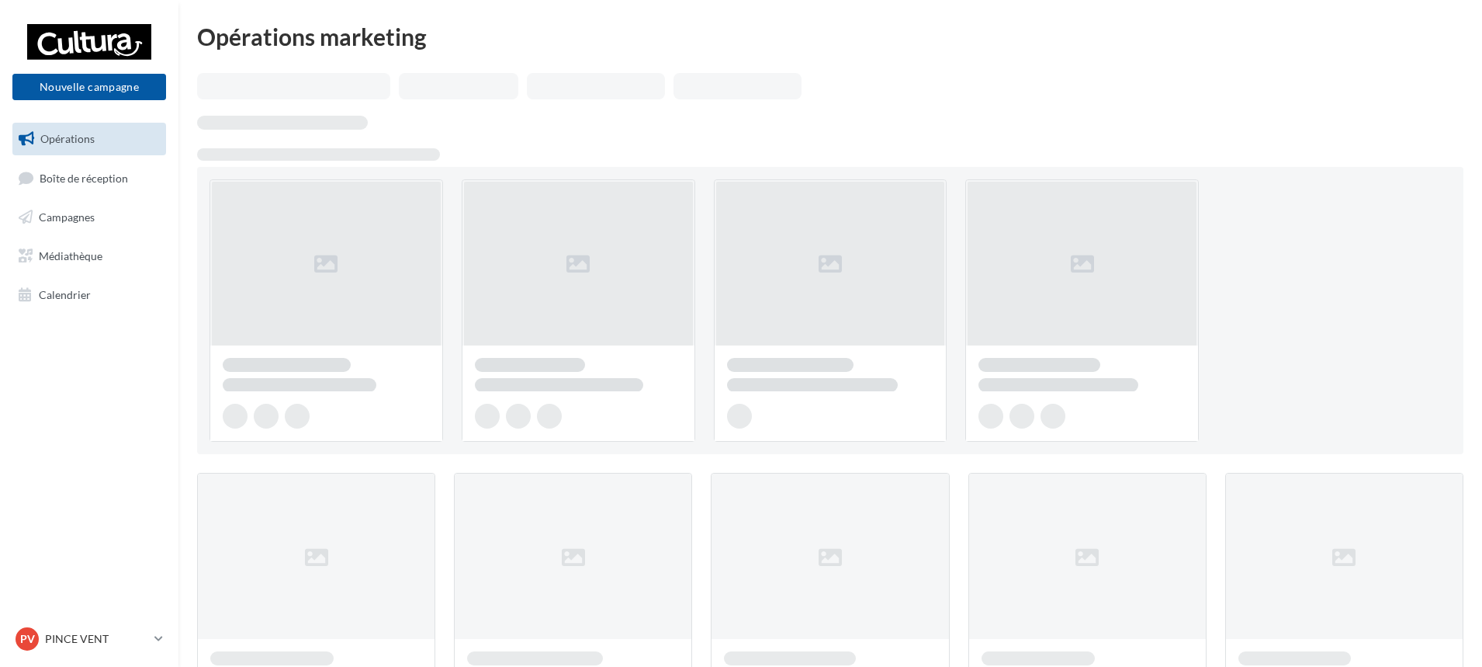 This screenshot has width=1482, height=667. Describe the element at coordinates (89, 639) in the screenshot. I see `a: PV PINCE VENT` at that location.